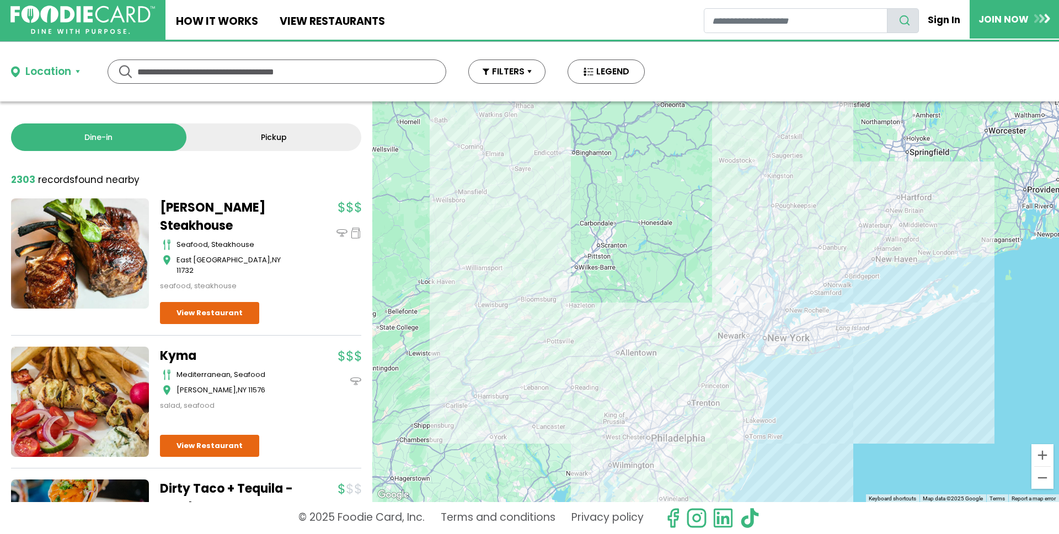 This screenshot has width=1059, height=534. Describe the element at coordinates (723, 518) in the screenshot. I see `img: linkedin.svg` at that location.